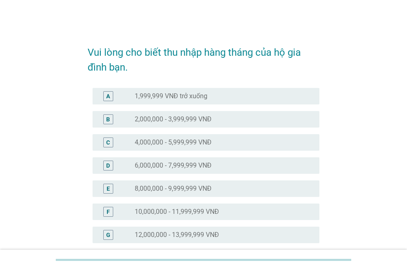 The image size is (407, 270). I want to click on div: G, so click(108, 235).